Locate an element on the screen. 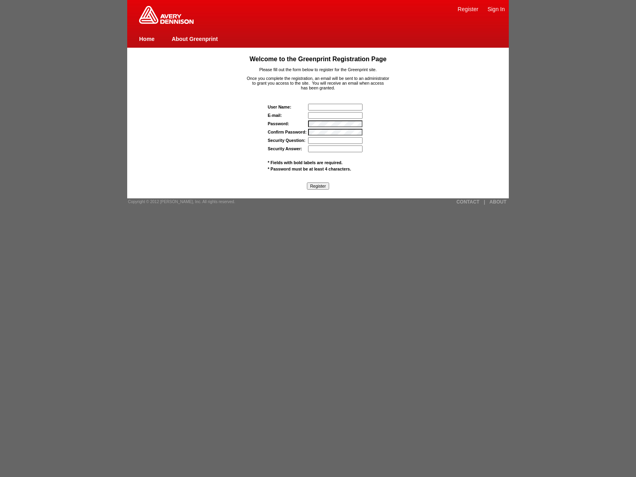  span: * Password must be at least 4 characters. is located at coordinates (309, 169).